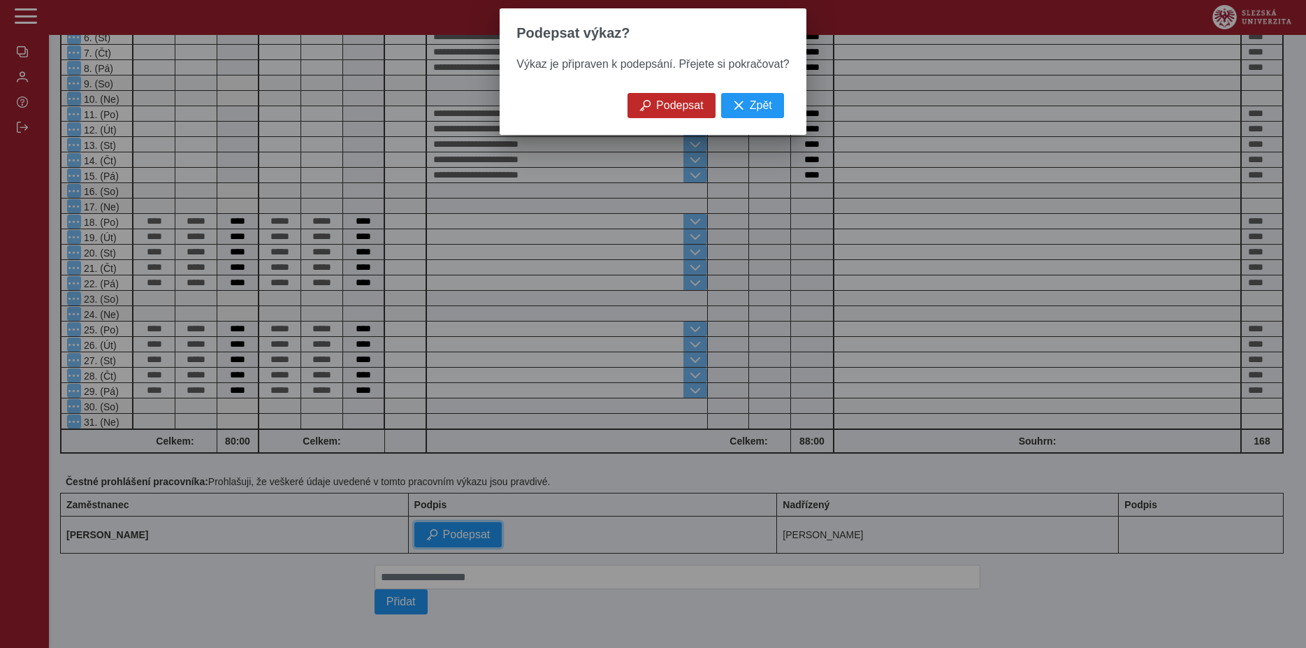  Describe the element at coordinates (761, 106) in the screenshot. I see `span: Zpět` at that location.